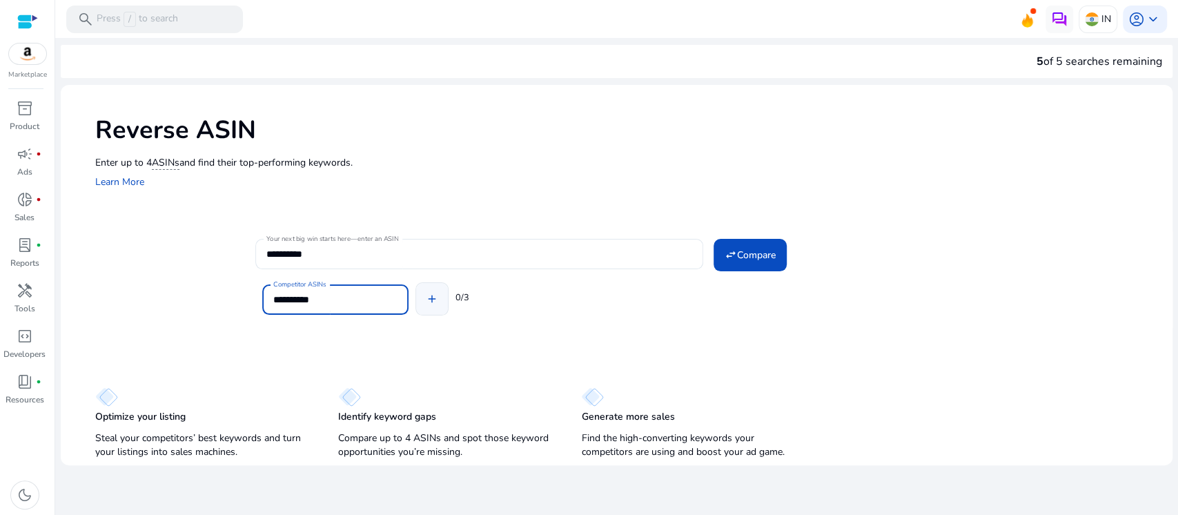 The width and height of the screenshot is (1178, 515). Describe the element at coordinates (25, 382) in the screenshot. I see `span: book_4` at that location.